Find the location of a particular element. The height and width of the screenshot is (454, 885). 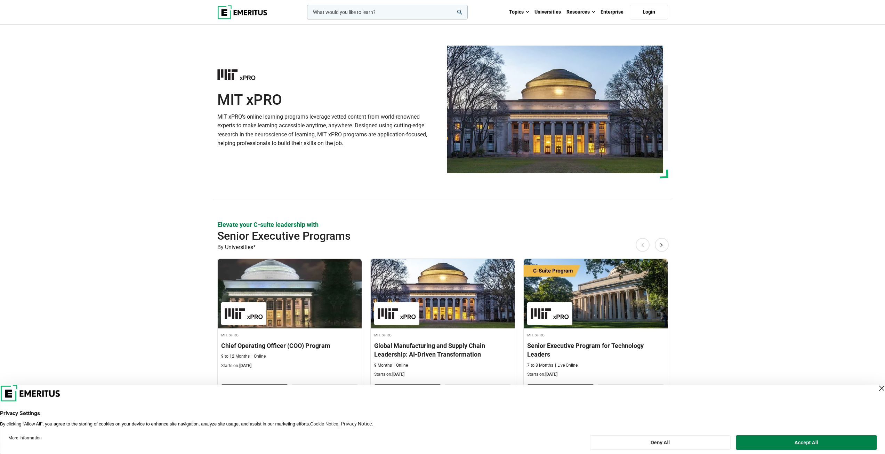

p: 7 to 8 Months is located at coordinates (540, 365).